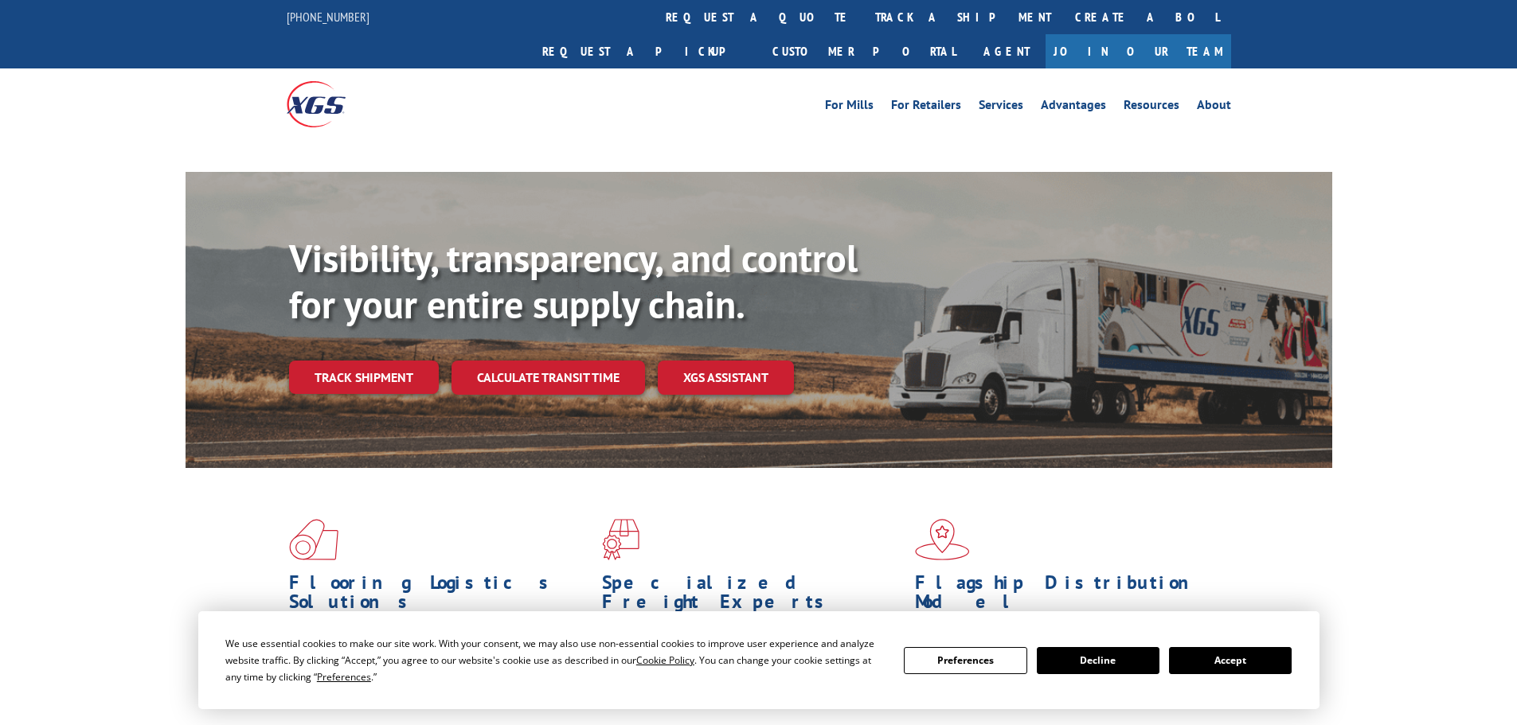 This screenshot has height=725, width=1517. I want to click on h1: Flooring Logistics Solutions, so click(440, 596).